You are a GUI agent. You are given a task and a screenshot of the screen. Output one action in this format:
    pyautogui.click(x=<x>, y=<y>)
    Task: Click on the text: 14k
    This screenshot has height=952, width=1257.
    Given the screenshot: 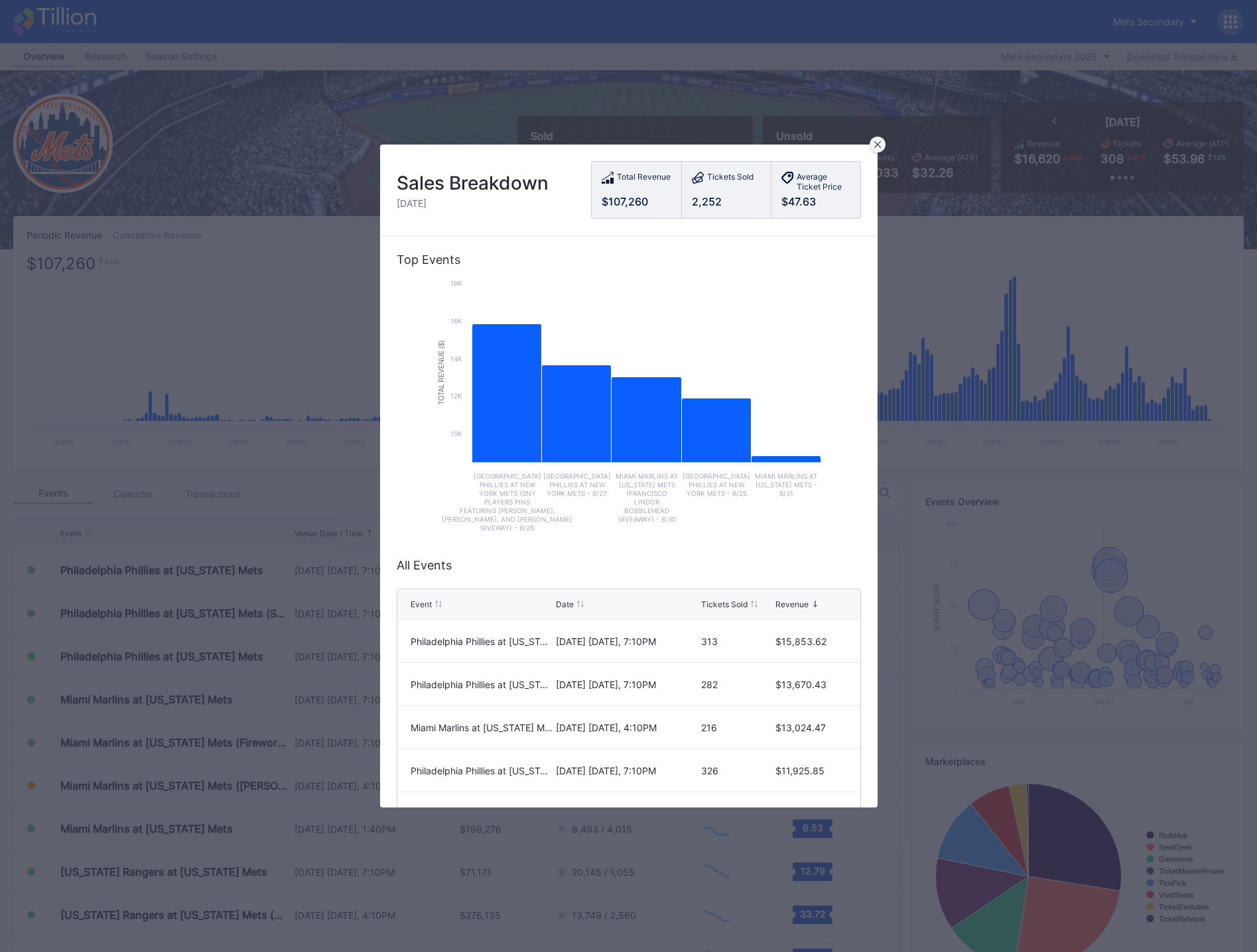 What is the action you would take?
    pyautogui.click(x=456, y=359)
    